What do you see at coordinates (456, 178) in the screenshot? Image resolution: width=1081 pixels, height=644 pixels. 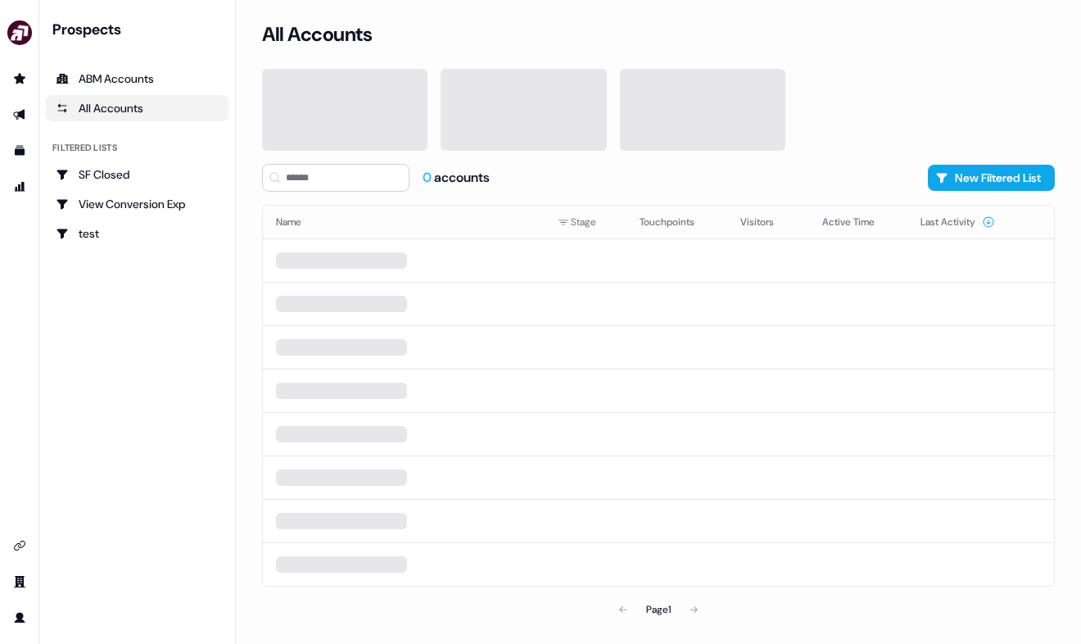 I see `div: accounts` at bounding box center [456, 178].